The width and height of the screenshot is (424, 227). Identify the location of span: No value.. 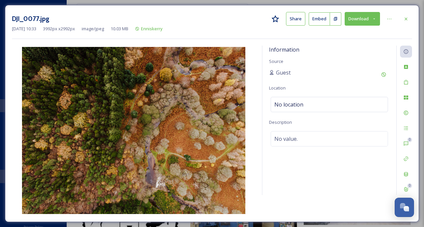
(286, 139).